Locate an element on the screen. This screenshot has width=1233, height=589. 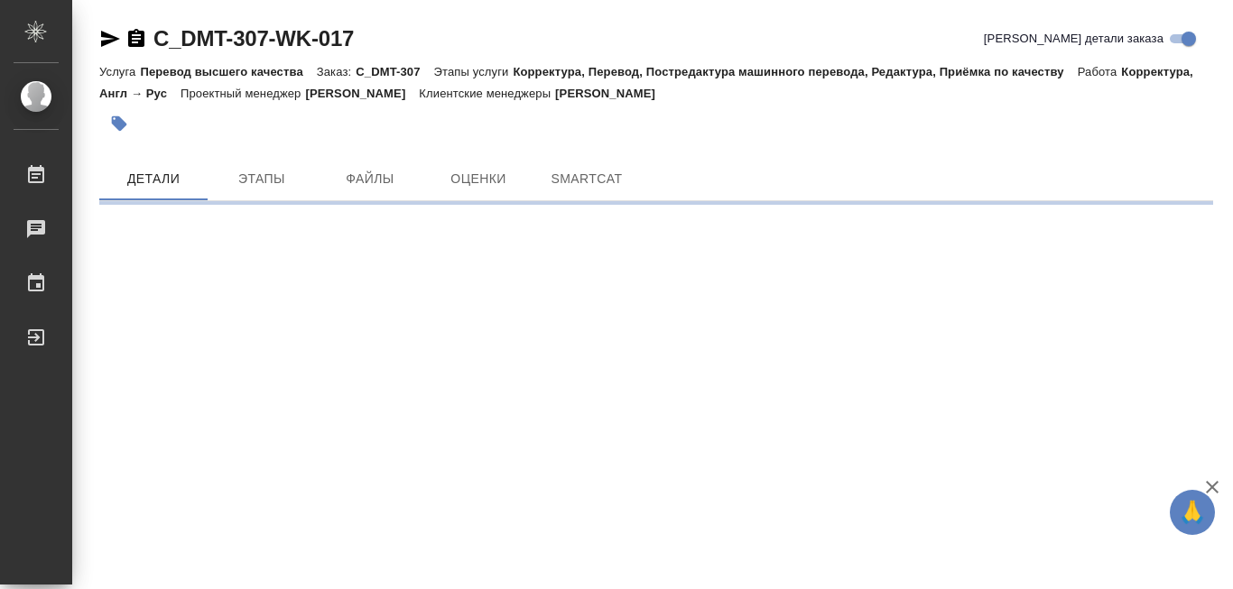
span: Этапы is located at coordinates (262, 179).